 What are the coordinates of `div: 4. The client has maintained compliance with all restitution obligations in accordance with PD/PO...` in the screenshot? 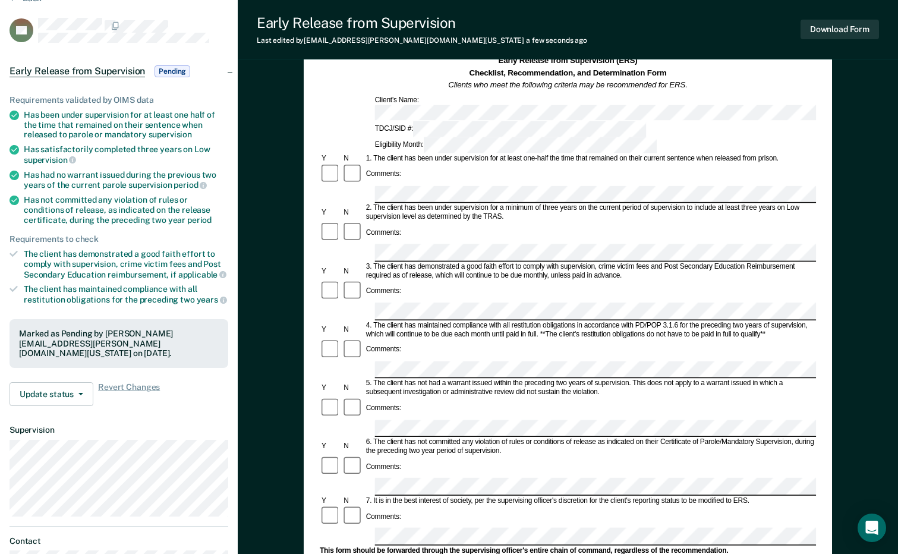 It's located at (590, 330).